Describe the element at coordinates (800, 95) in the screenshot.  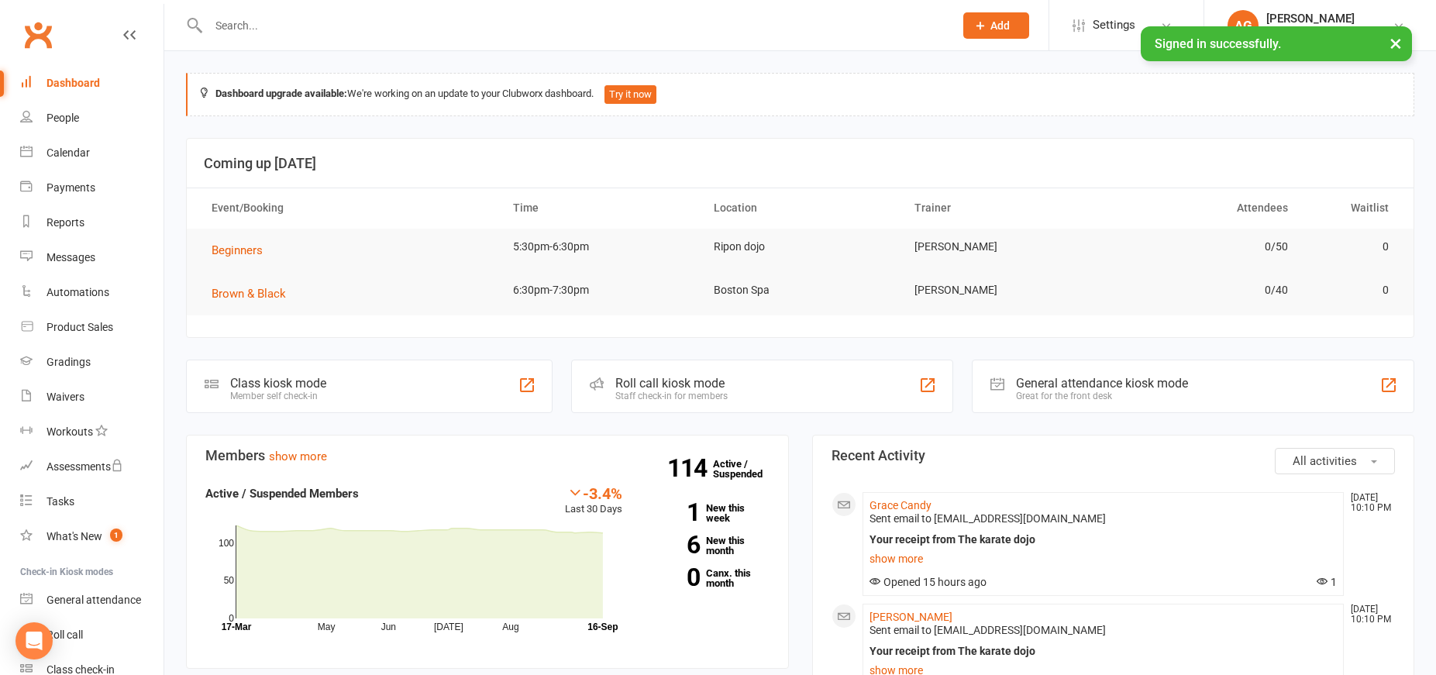
I see `div: We're working on an update to your Clubworx dashboard.` at that location.